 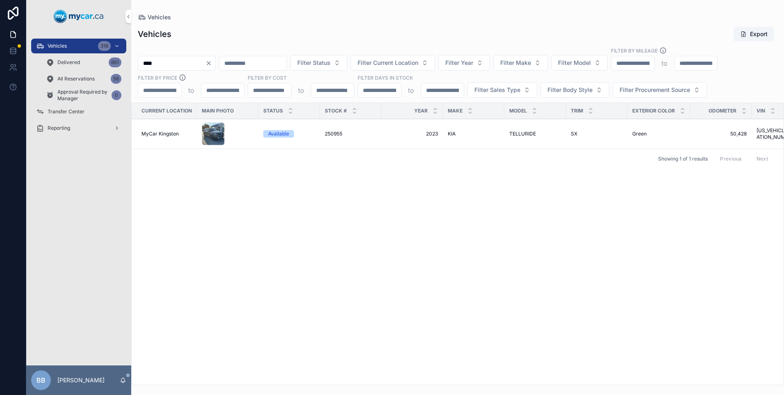 I want to click on button: Clear, so click(x=210, y=63).